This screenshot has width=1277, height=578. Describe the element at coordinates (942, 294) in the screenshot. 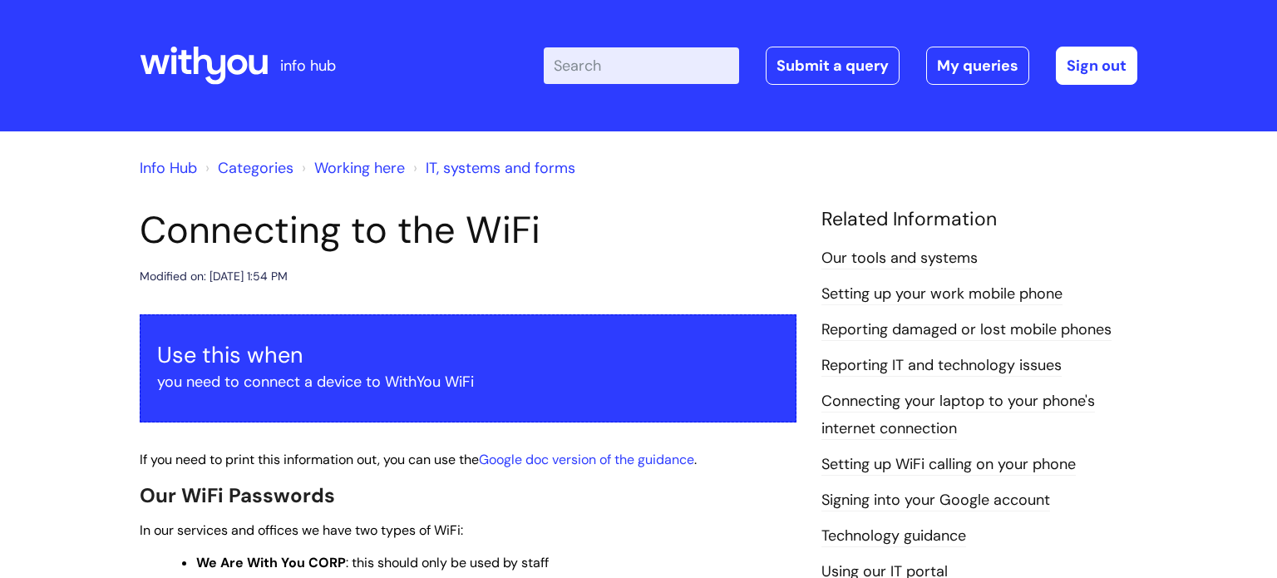

I see `a: Setting up your work mobile phone` at that location.